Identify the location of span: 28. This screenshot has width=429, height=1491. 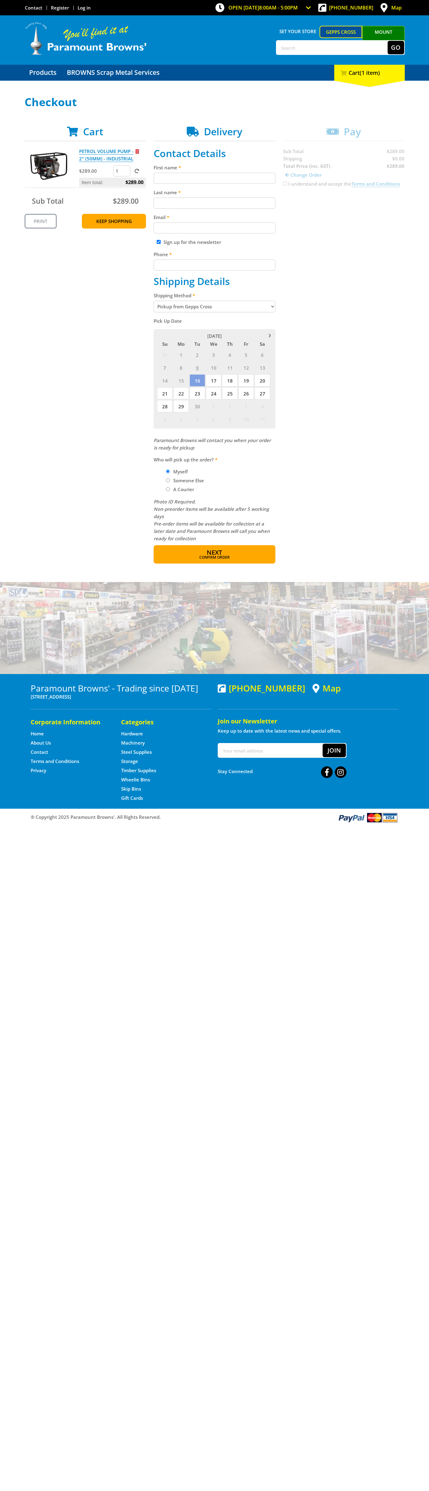
(165, 406).